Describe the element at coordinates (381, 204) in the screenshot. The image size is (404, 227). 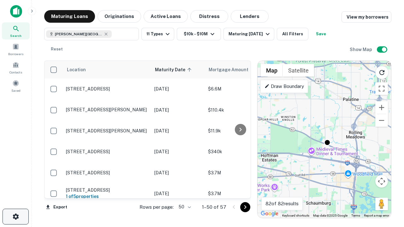
I see `button: Drag Pegman onto the map to open Street View` at that location.